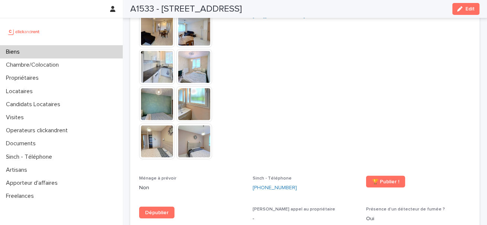 The height and width of the screenshot is (225, 487). What do you see at coordinates (385, 182) in the screenshot?
I see `a: 🏆 Publier !` at bounding box center [385, 182].